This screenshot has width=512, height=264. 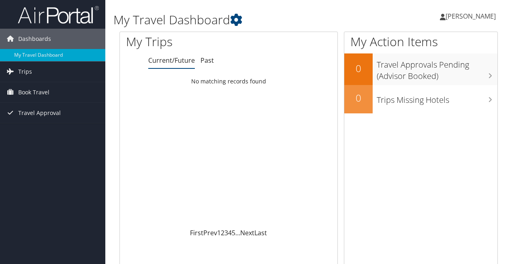 I want to click on a: 3, so click(x=226, y=233).